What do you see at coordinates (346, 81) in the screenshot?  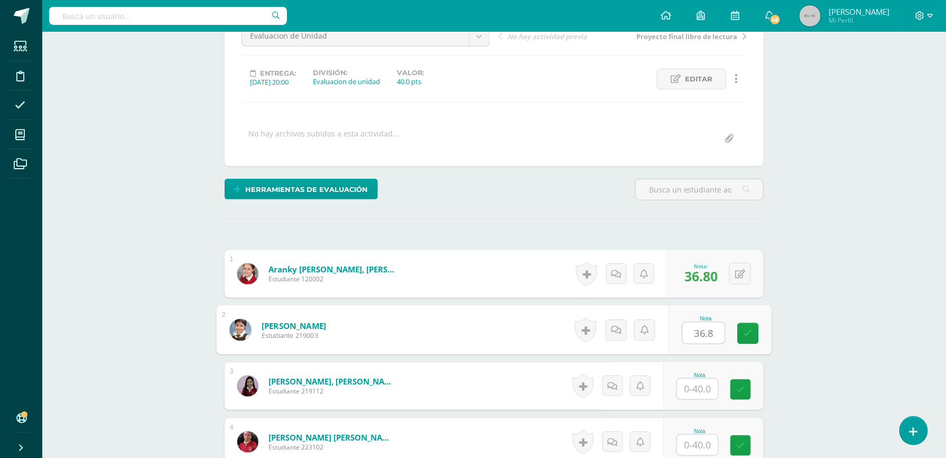 I see `div: Evaluacion de unidad` at bounding box center [346, 81].